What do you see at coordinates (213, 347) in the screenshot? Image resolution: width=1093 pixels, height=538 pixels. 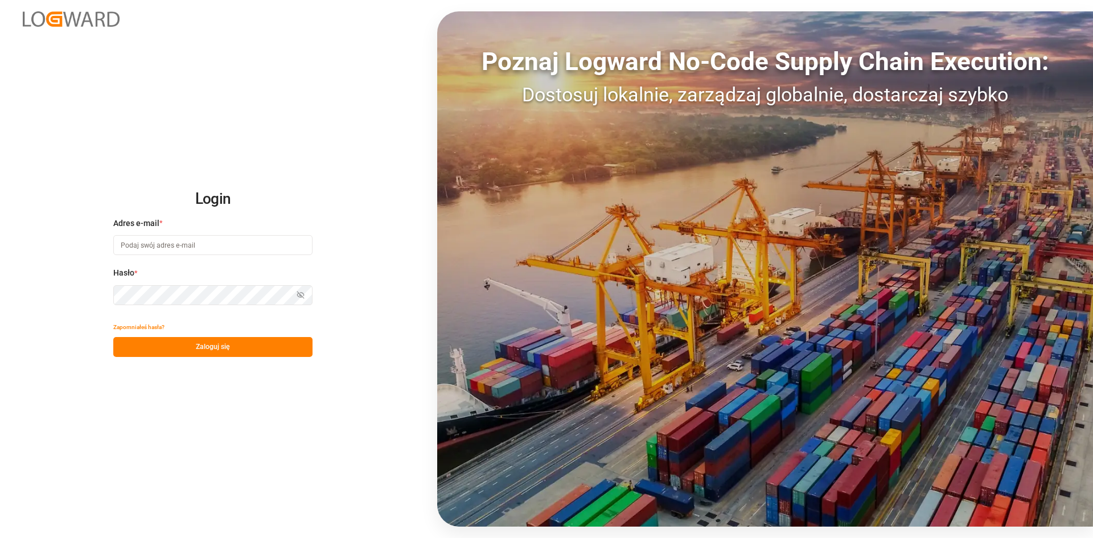 I see `font: Zaloguj się` at bounding box center [213, 347].